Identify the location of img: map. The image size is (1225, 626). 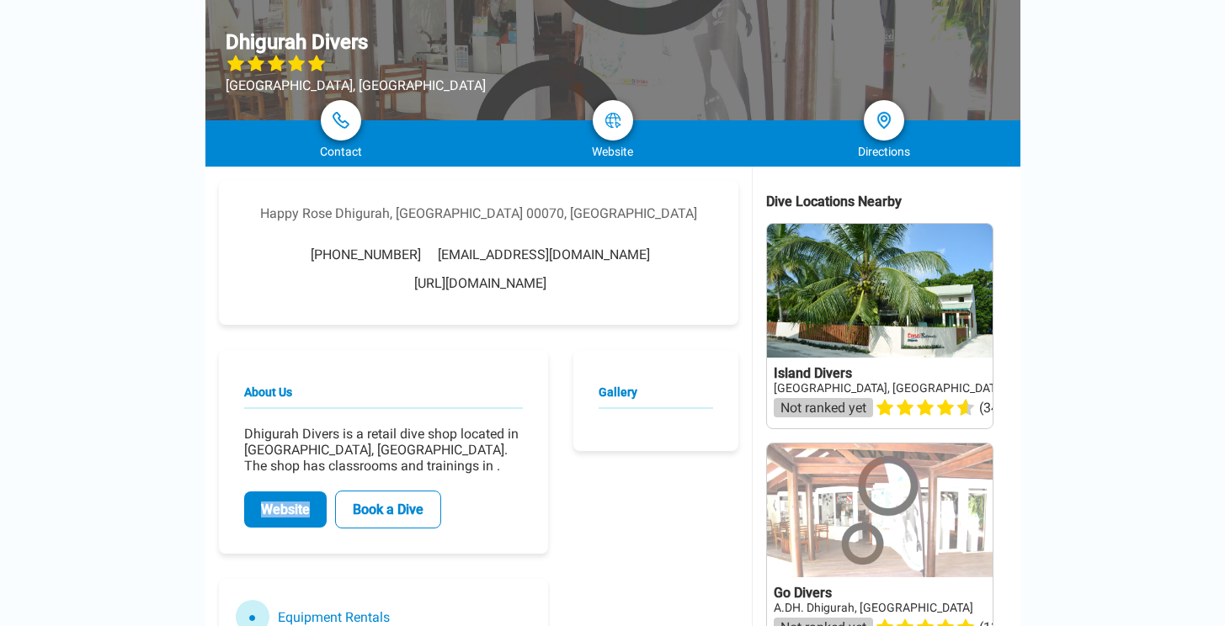
(613, 120).